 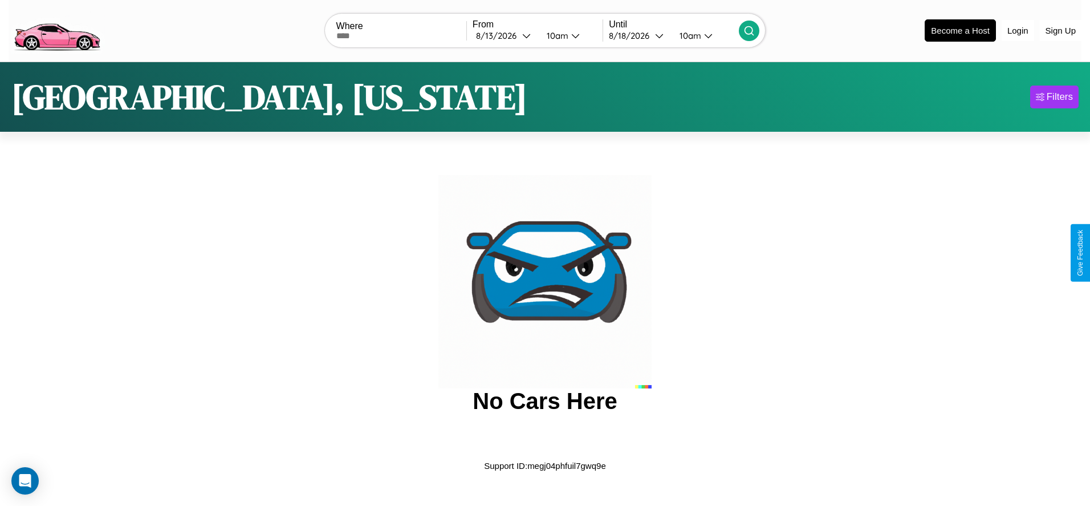 I want to click on div: Give Feedback, so click(x=1081, y=253).